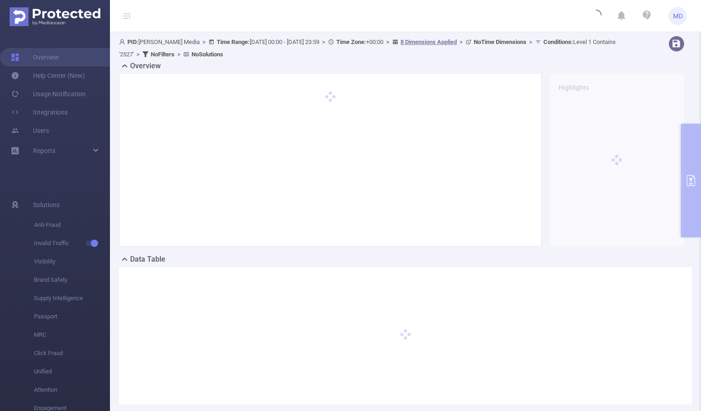 Image resolution: width=701 pixels, height=411 pixels. Describe the element at coordinates (233, 42) in the screenshot. I see `b: Time Range:` at that location.